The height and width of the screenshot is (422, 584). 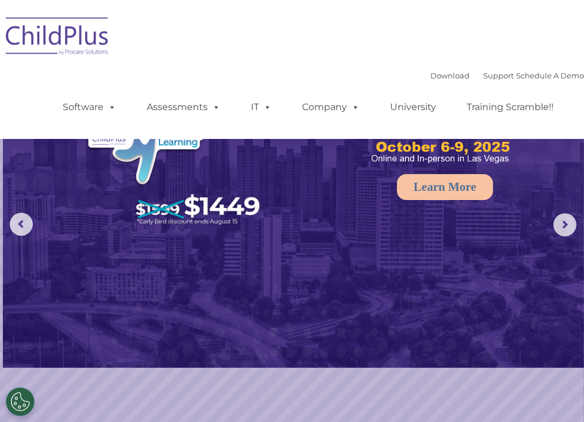 I want to click on button: Cookies Settings, so click(x=20, y=401).